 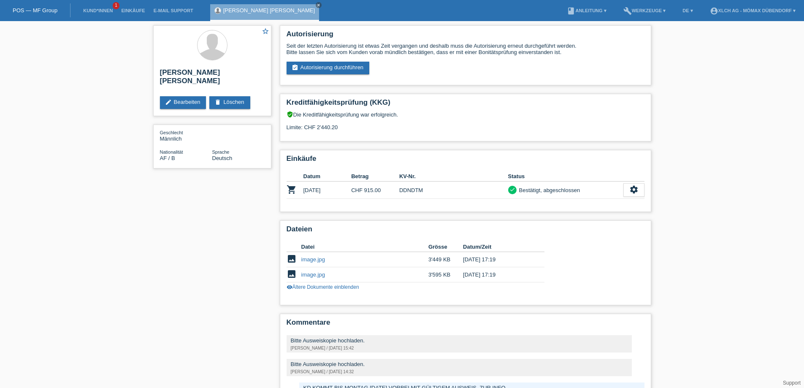 What do you see at coordinates (290, 114) in the screenshot?
I see `i: verified_user` at bounding box center [290, 114].